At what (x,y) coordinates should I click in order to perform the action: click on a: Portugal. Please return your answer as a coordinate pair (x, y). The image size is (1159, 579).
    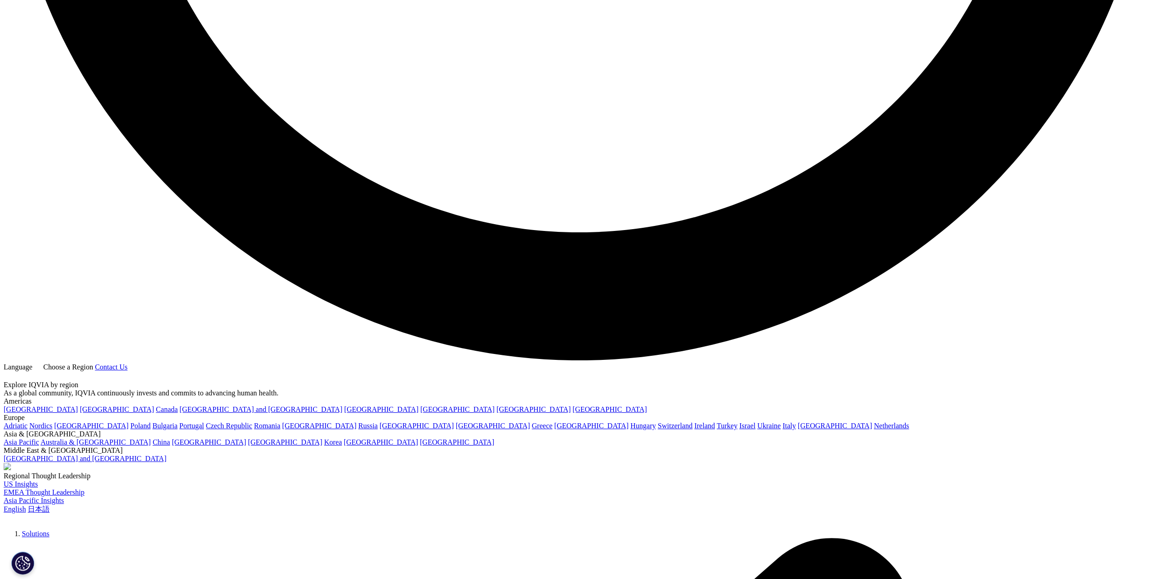
    Looking at the image, I should click on (192, 425).